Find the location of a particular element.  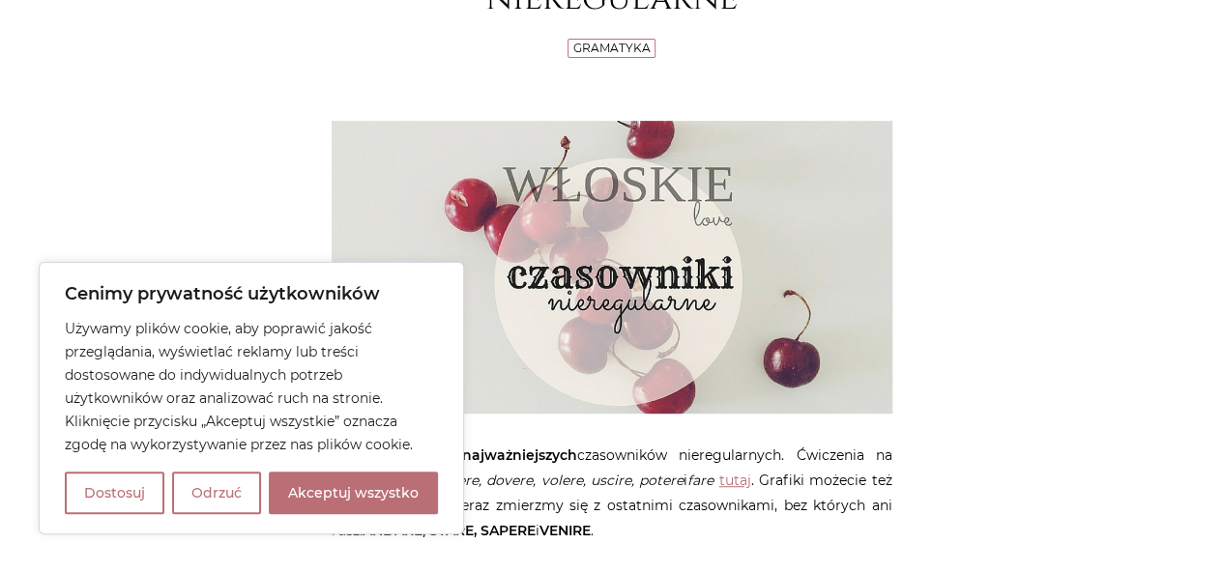

button: Odrzuć is located at coordinates (217, 493).